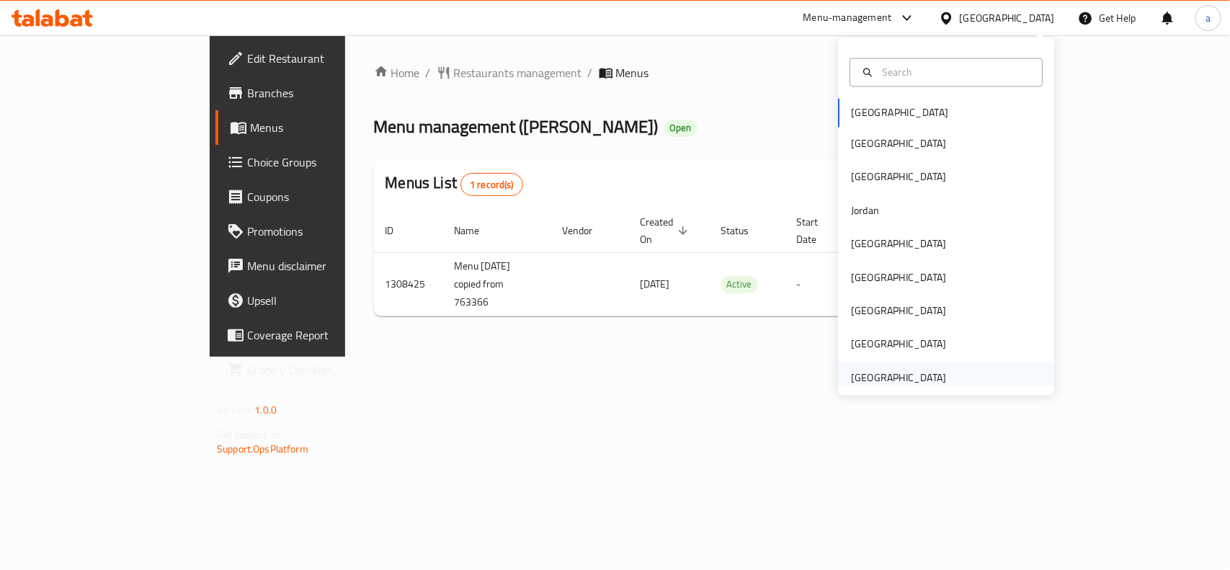 This screenshot has height=570, width=1230. I want to click on span: Grocery Checklist, so click(325, 370).